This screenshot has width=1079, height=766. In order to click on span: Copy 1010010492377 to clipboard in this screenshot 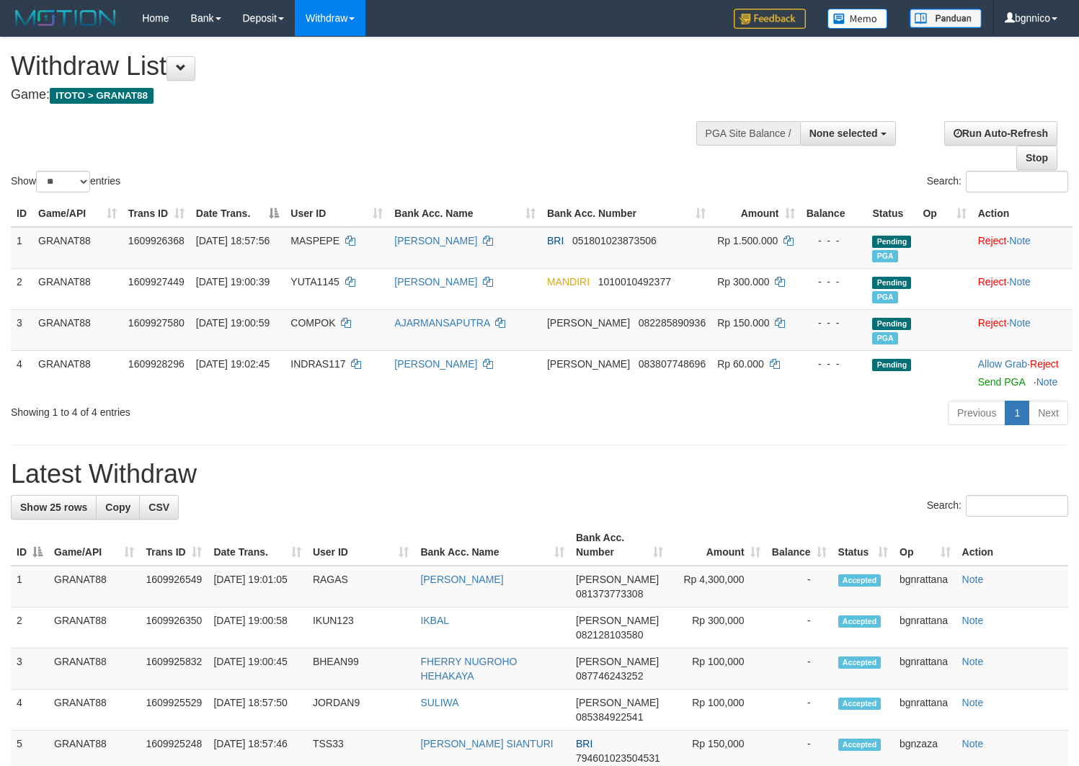, I will do `click(635, 282)`.